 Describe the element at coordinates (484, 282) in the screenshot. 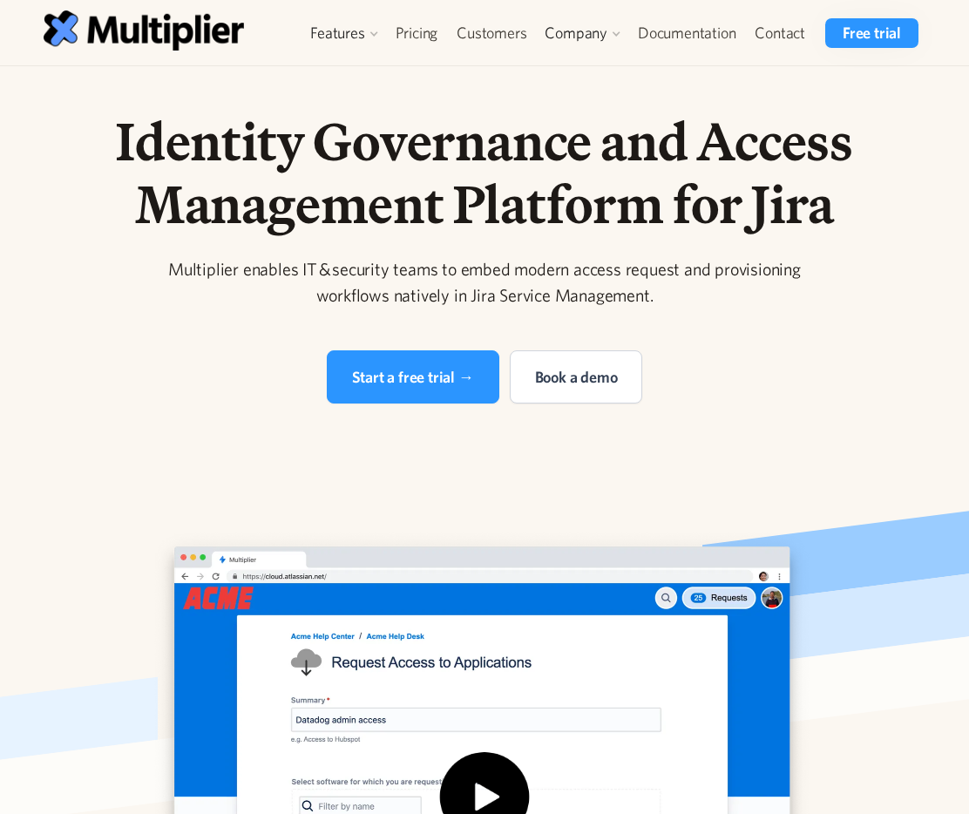

I see `div: Multiplier enables IT & security teams to embed modern access request and provisioning workflows ...` at that location.